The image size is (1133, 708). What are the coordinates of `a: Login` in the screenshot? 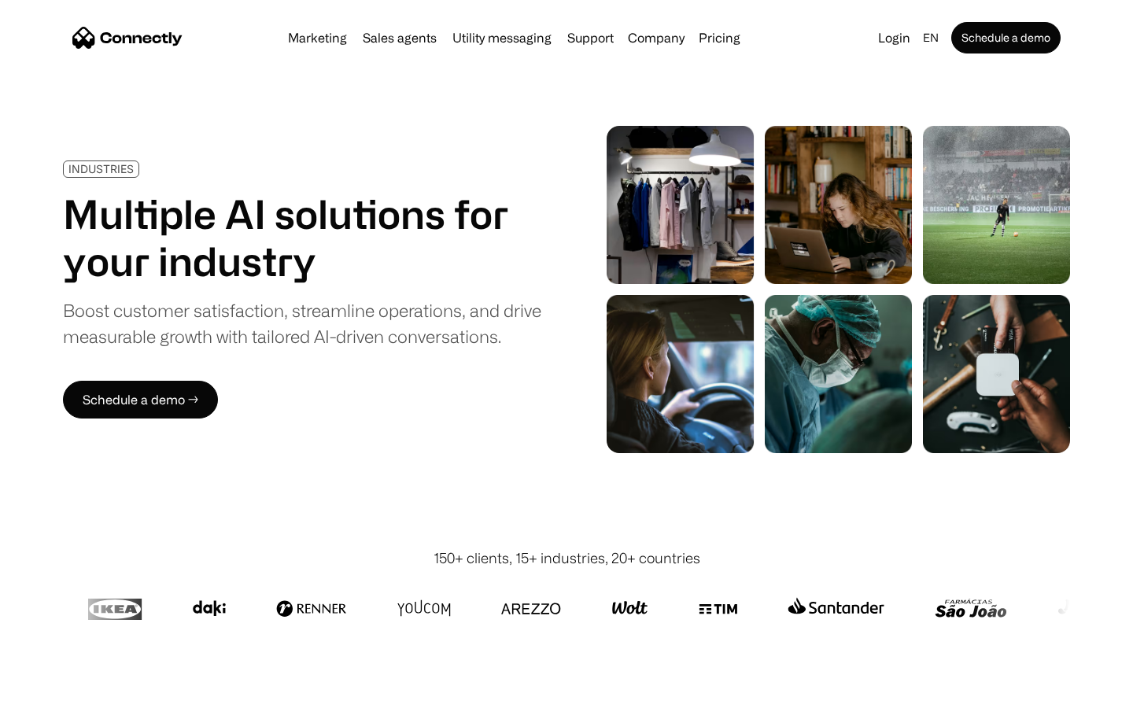 It's located at (894, 38).